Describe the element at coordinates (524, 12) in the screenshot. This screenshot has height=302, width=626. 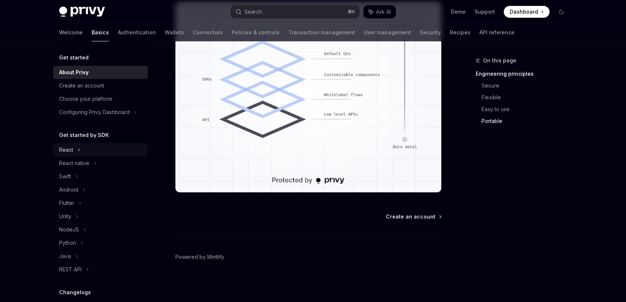
I see `span: Dashboard` at that location.